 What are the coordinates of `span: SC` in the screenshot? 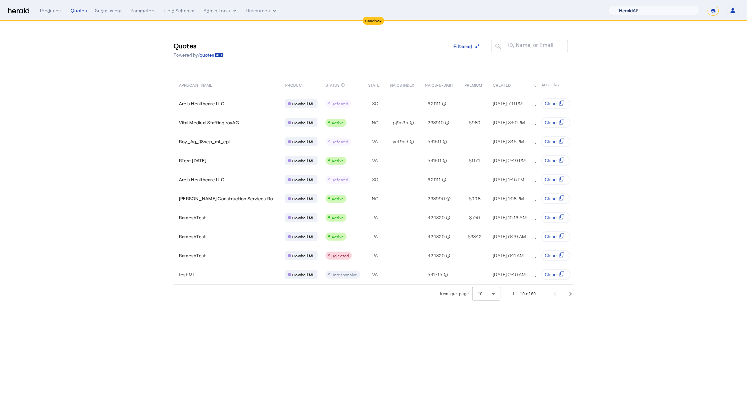 It's located at (375, 104).